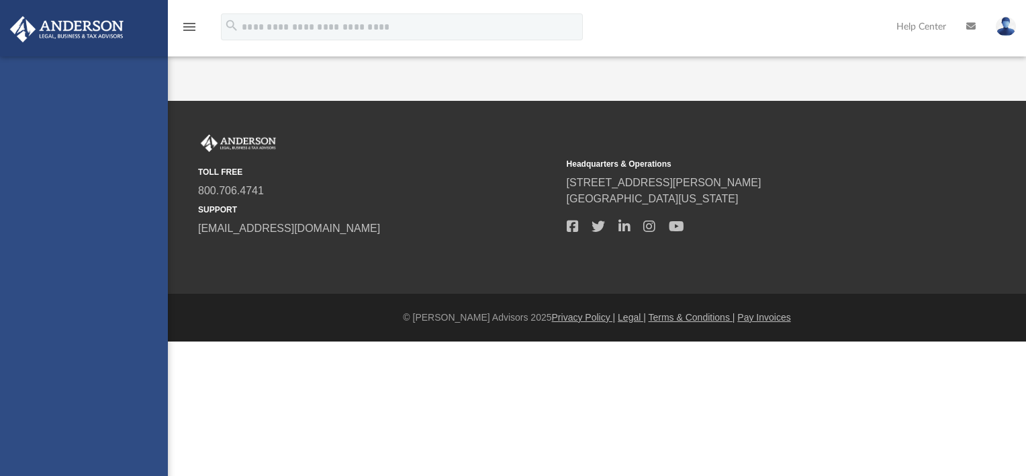 This screenshot has height=476, width=1026. Describe the element at coordinates (764, 317) in the screenshot. I see `a: Pay Invoices` at that location.